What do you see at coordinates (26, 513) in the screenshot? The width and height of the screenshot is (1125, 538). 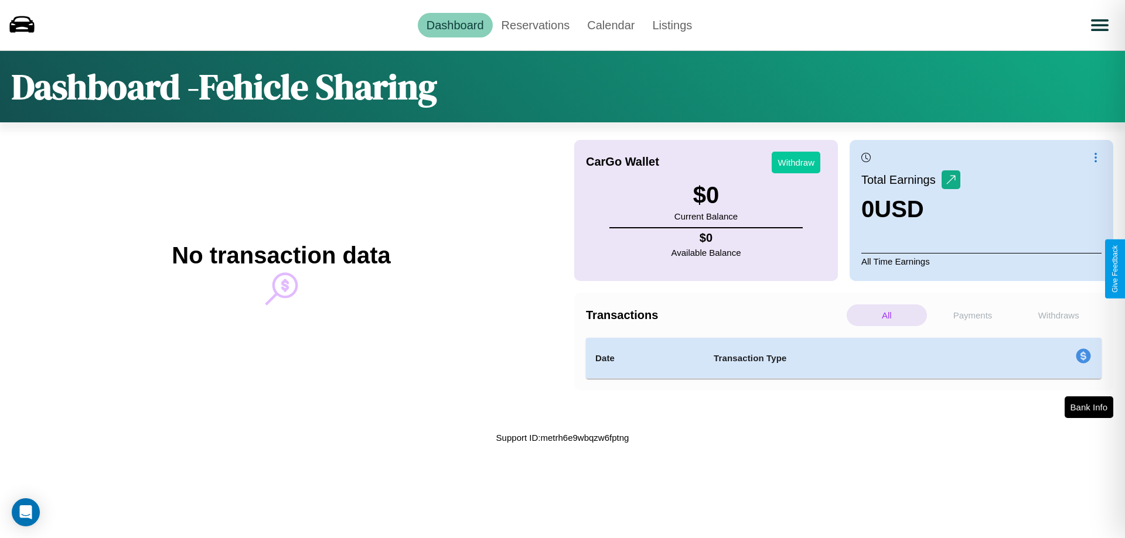 I see `div: Open Intercom Messenger` at bounding box center [26, 513].